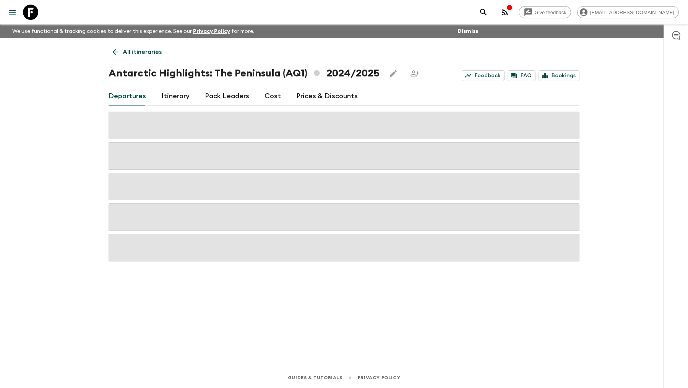 This screenshot has width=688, height=388. I want to click on button: Dismiss, so click(468, 31).